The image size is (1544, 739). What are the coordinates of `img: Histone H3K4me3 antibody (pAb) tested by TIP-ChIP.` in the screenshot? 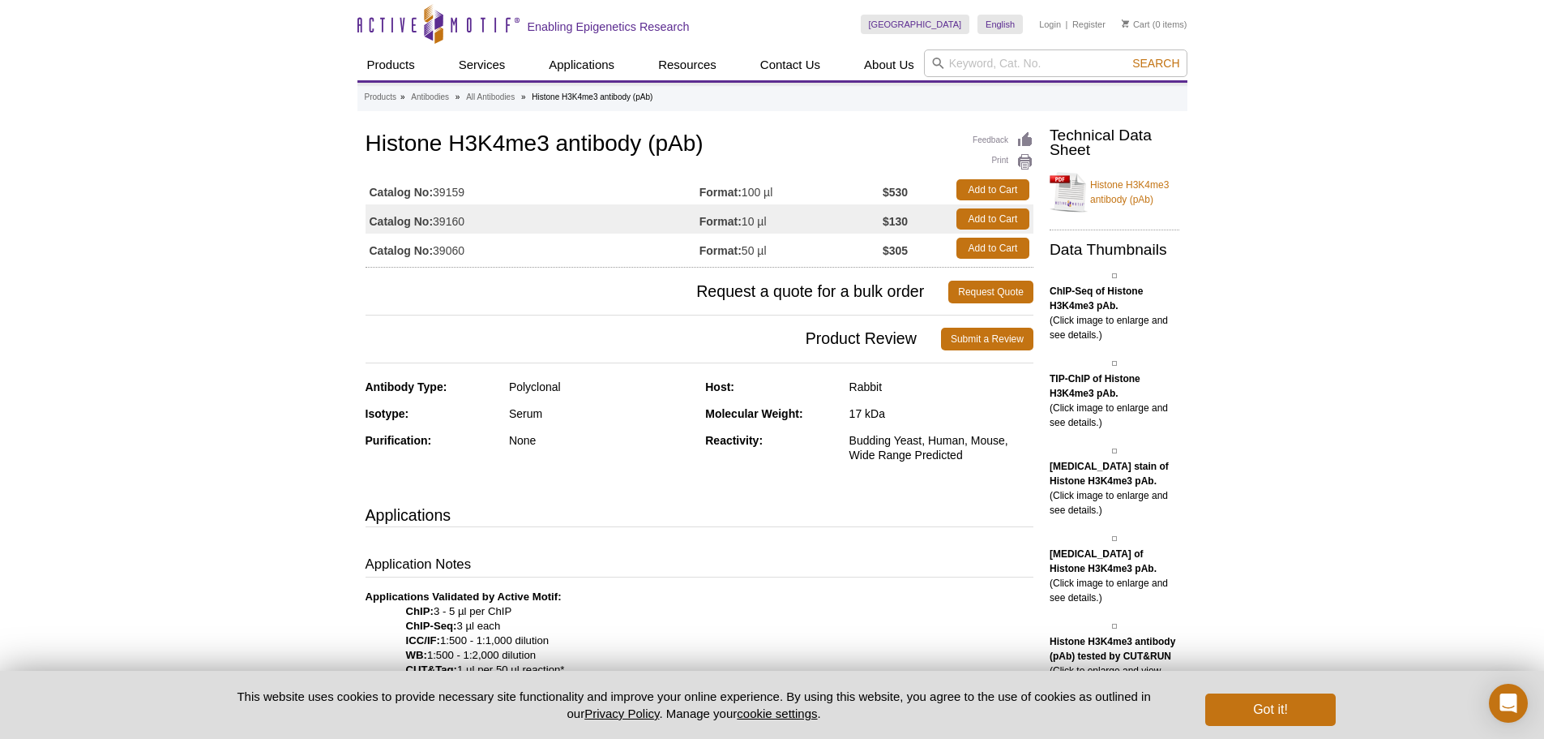 It's located at (1115, 363).